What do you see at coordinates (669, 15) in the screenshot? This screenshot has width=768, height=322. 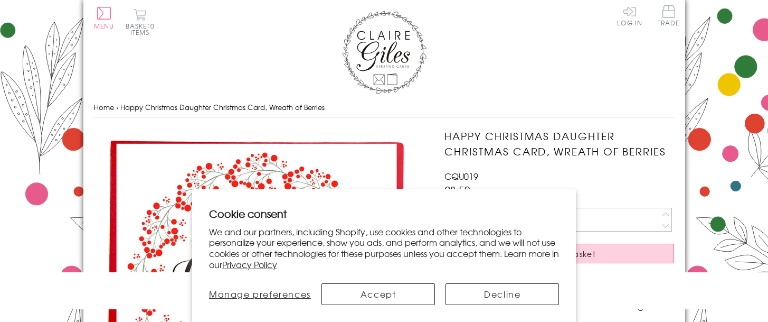 I see `span: Trade` at bounding box center [669, 15].